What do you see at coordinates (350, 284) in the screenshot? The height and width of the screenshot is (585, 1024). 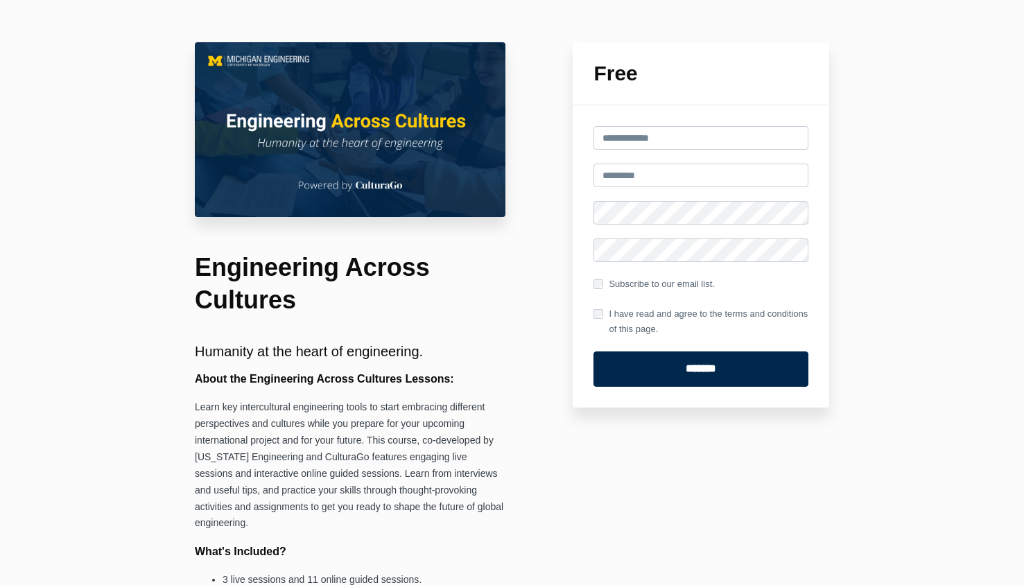 I see `h1: Engineering Across Cultures` at bounding box center [350, 284].